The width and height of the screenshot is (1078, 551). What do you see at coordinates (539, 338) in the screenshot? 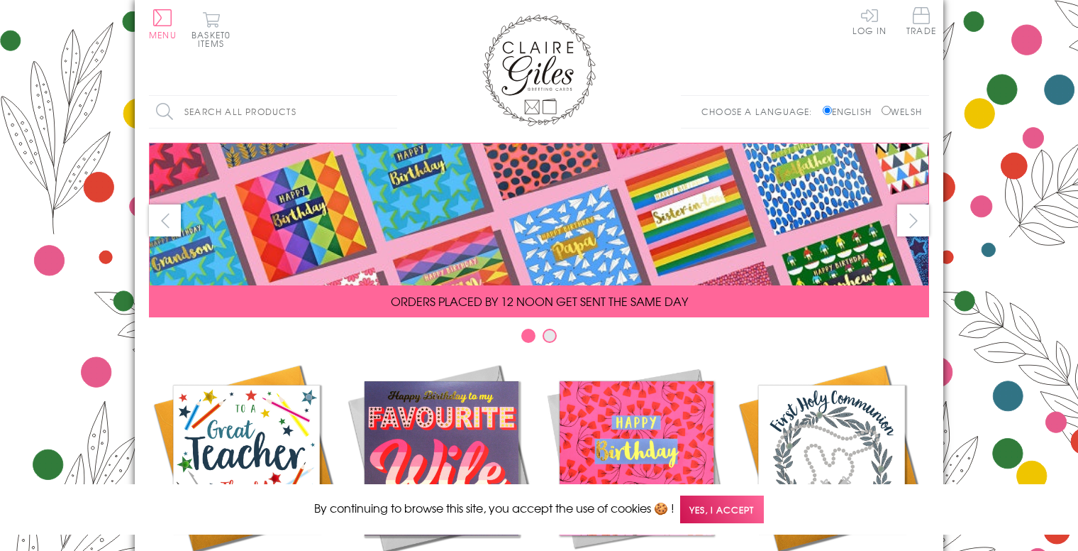
I see `div: Carousel Pagination` at bounding box center [539, 338].